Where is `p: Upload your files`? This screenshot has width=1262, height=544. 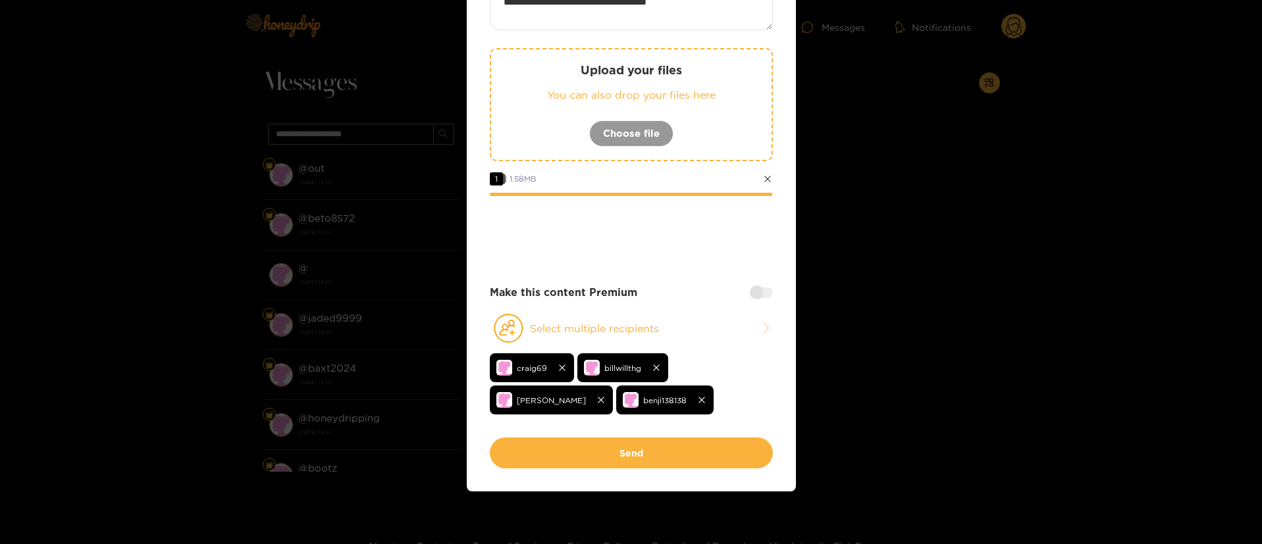
p: Upload your files is located at coordinates (631, 70).